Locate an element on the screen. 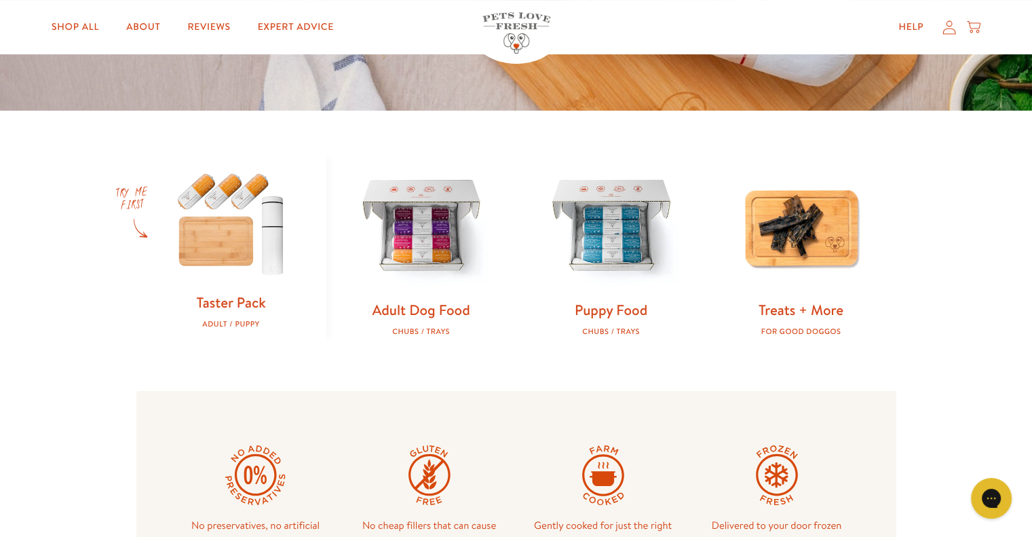 Image resolution: width=1032 pixels, height=537 pixels. a: Adult Dog Food is located at coordinates (421, 309).